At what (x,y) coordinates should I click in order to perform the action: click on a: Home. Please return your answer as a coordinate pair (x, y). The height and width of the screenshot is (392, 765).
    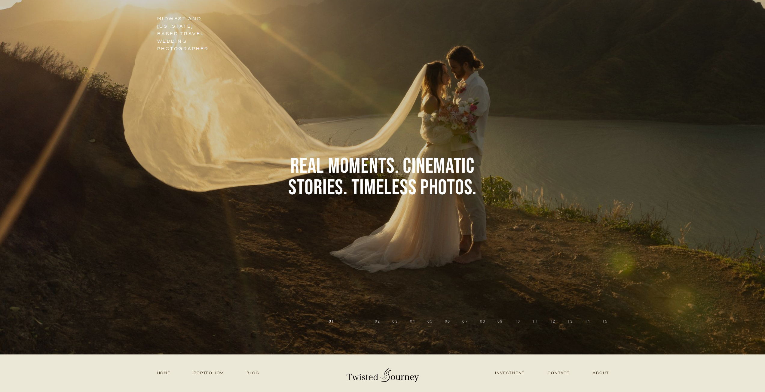
    Looking at the image, I should click on (164, 373).